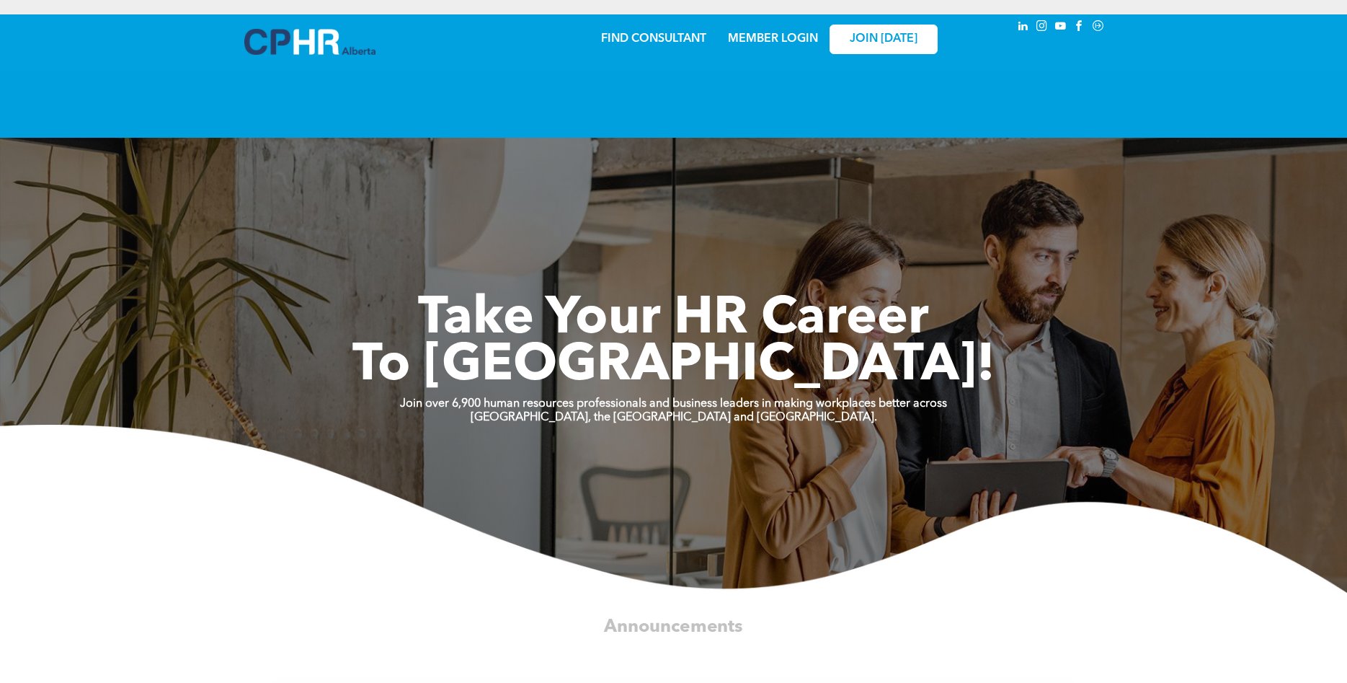 The width and height of the screenshot is (1347, 683). Describe the element at coordinates (1080, 27) in the screenshot. I see `a: facebook` at that location.